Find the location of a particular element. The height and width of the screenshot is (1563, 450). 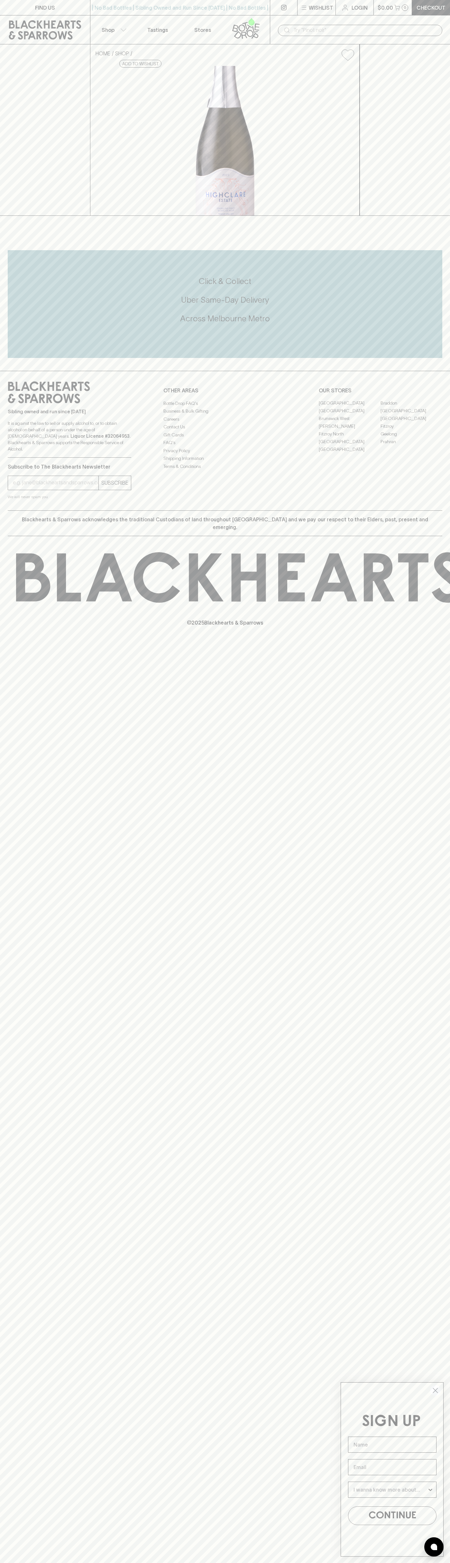

a: Bottle Drop FAQ's is located at coordinates (225, 403).